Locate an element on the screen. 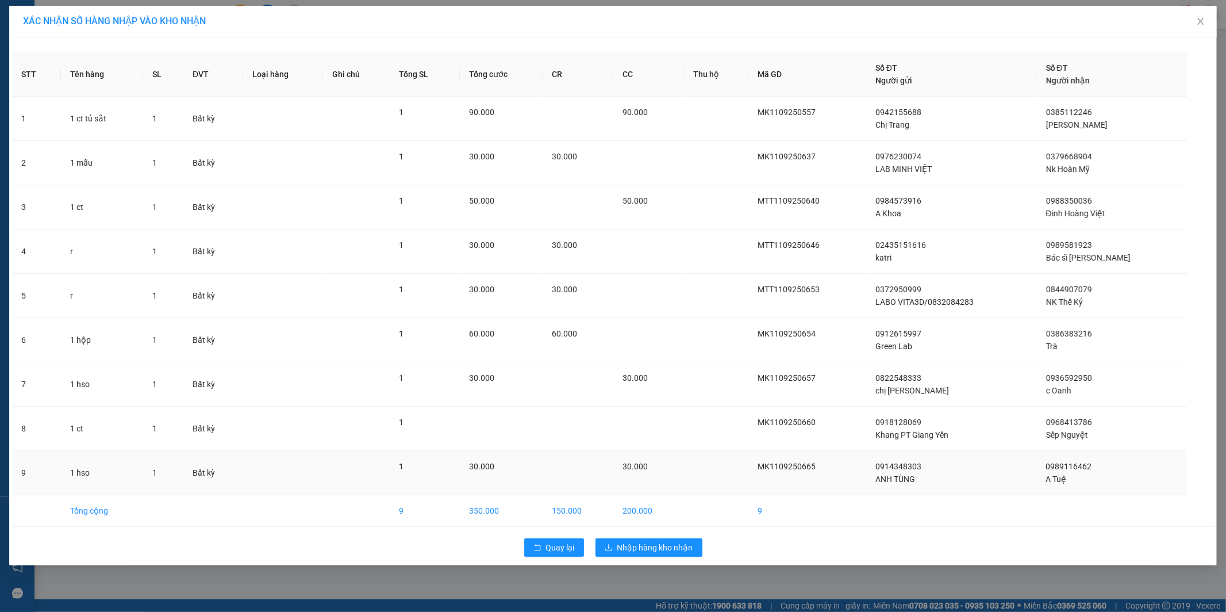 This screenshot has width=1226, height=612. td: 8 is located at coordinates (36, 428).